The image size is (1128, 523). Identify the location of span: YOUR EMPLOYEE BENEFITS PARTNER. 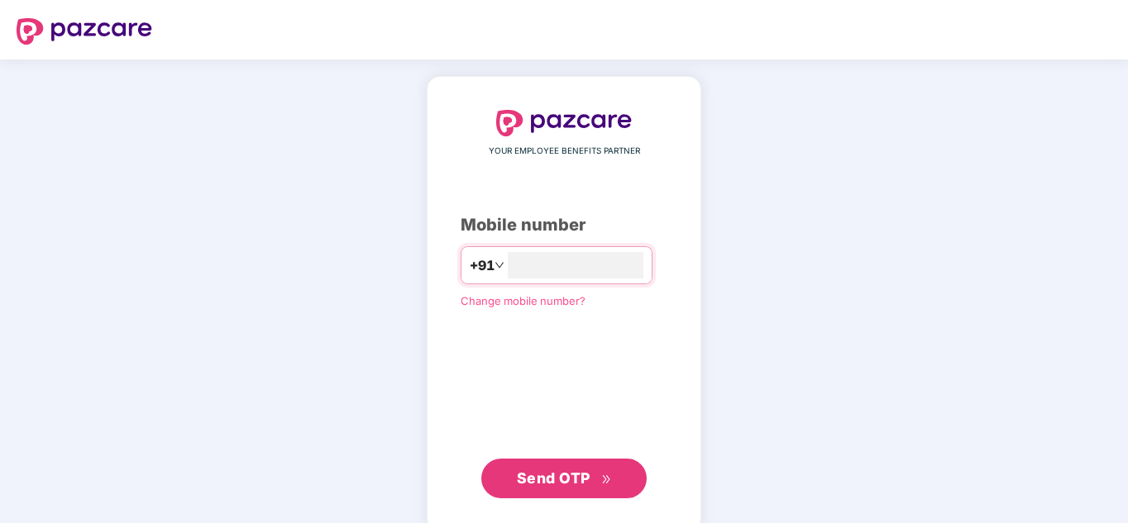
(564, 151).